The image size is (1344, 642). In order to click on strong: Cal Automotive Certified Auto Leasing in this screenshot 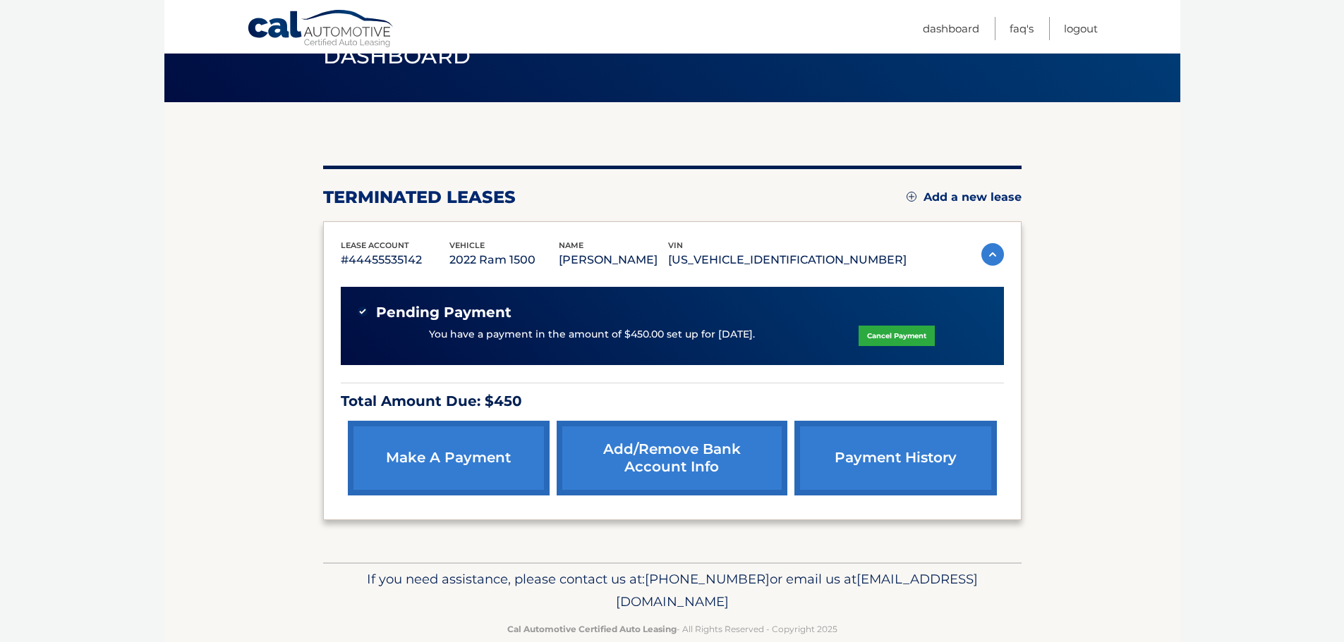, I will do `click(592, 629)`.